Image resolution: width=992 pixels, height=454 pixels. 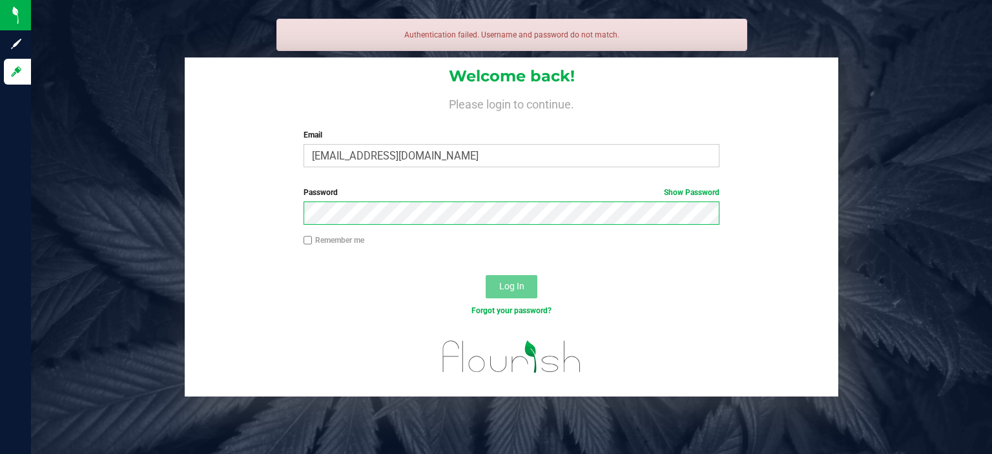 What do you see at coordinates (308, 240) in the screenshot?
I see `input: Remember me` at bounding box center [308, 240].